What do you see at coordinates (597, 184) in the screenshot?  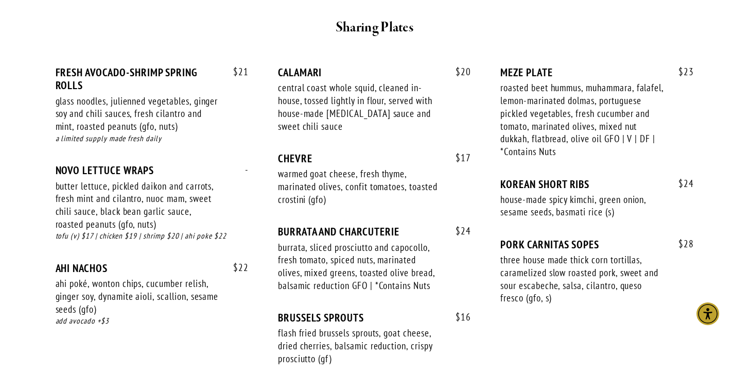 I see `div: KOREAN SHORT RIBS` at bounding box center [597, 184].